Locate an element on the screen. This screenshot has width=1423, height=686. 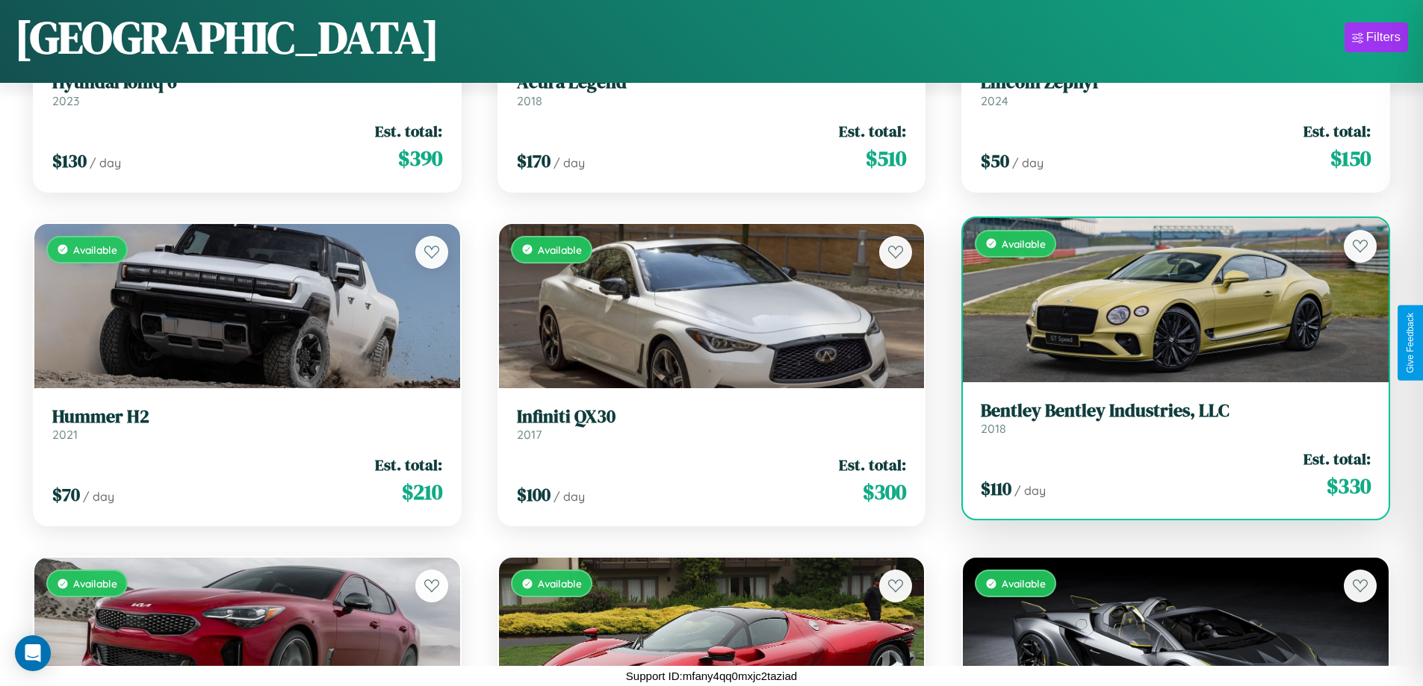
h3: Bentley Bentley Industries, LLC is located at coordinates (1175, 411).